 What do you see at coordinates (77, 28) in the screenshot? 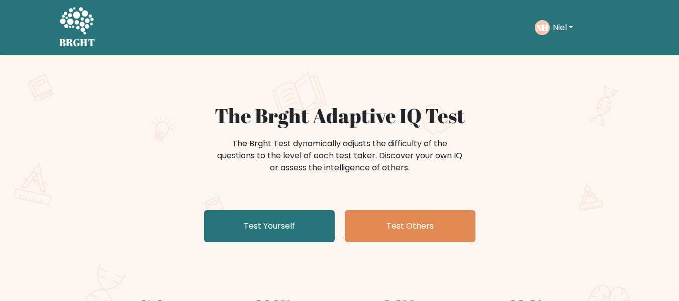
I see `a: BRGHT` at bounding box center [77, 28].